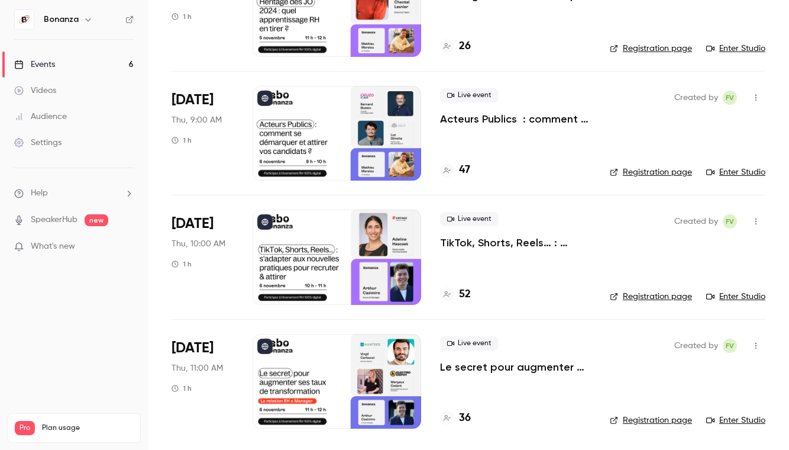 This screenshot has width=789, height=450. I want to click on img: Bonanza, so click(24, 20).